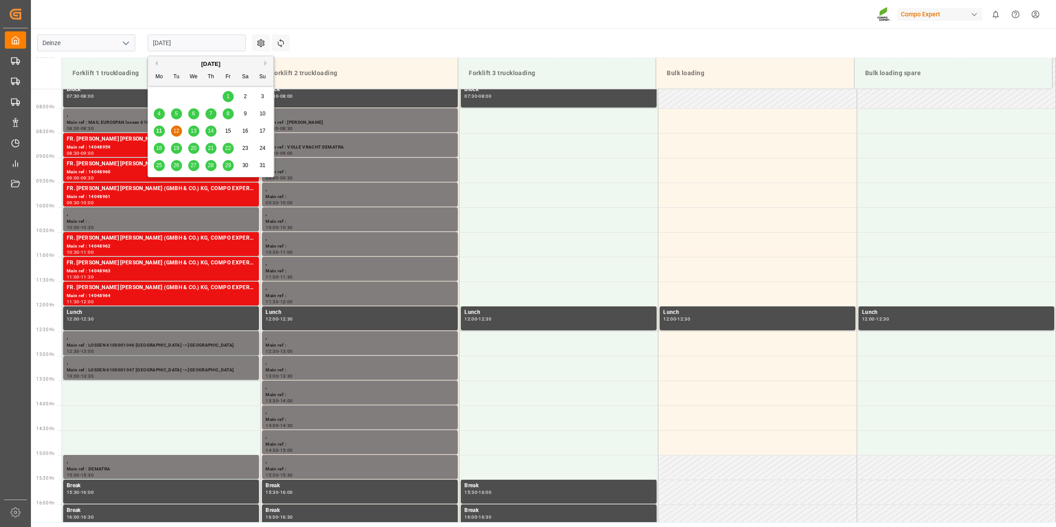 Image resolution: width=1056 pixels, height=527 pixels. What do you see at coordinates (45, 206) in the screenshot?
I see `span: 10:00 Hr` at bounding box center [45, 206].